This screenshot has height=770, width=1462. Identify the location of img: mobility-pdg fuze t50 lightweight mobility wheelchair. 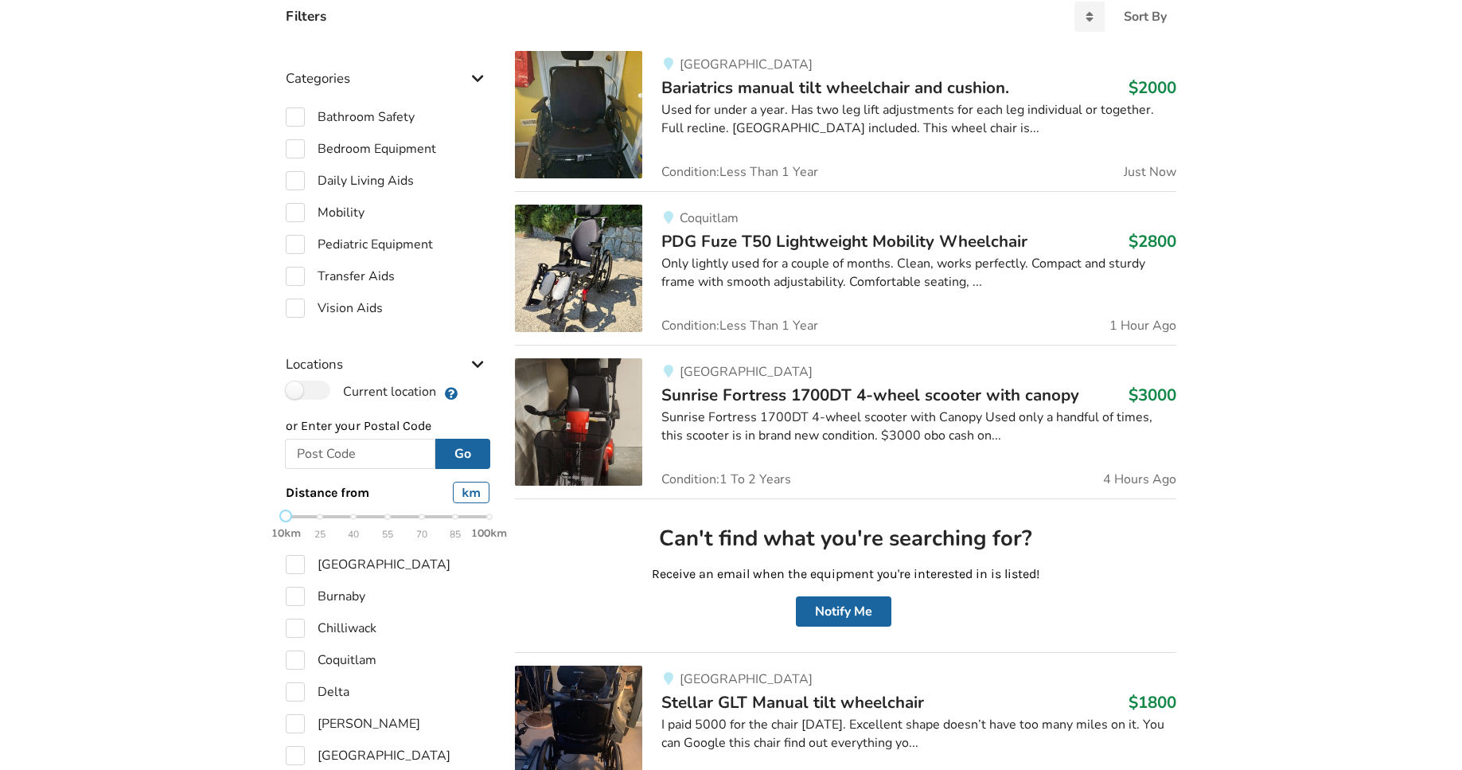
(579, 268).